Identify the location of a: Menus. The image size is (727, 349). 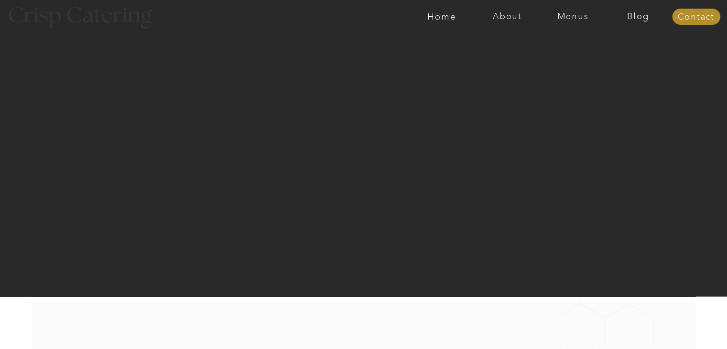
(572, 17).